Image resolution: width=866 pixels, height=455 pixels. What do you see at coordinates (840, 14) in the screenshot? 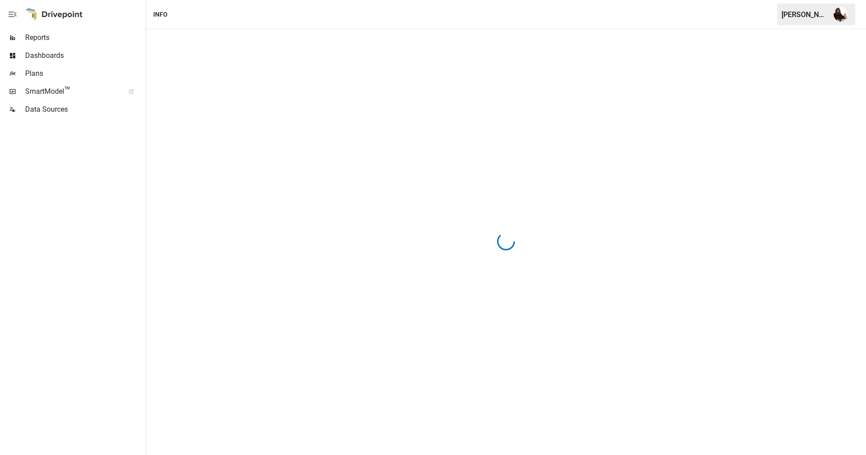
I see `button: Ryan Dranginis` at bounding box center [840, 14].